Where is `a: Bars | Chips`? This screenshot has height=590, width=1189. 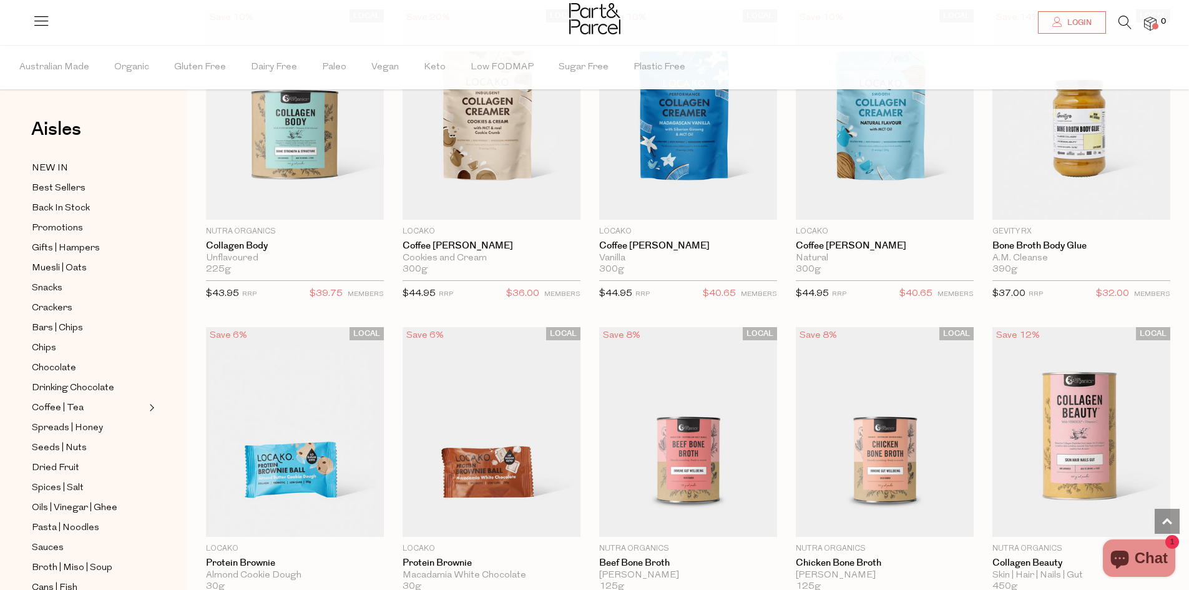
a: Bars | Chips is located at coordinates (89, 328).